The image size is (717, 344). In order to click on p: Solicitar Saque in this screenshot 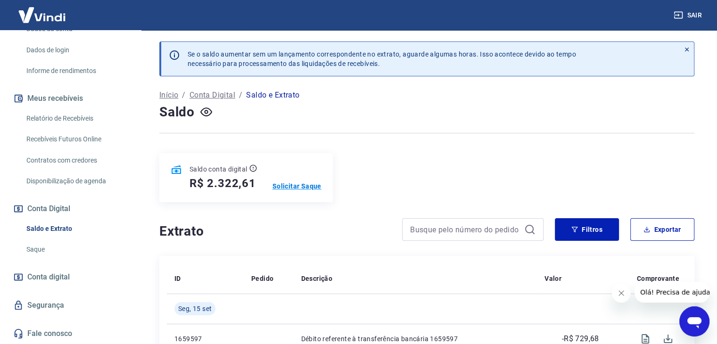, I will do `click(297, 186)`.